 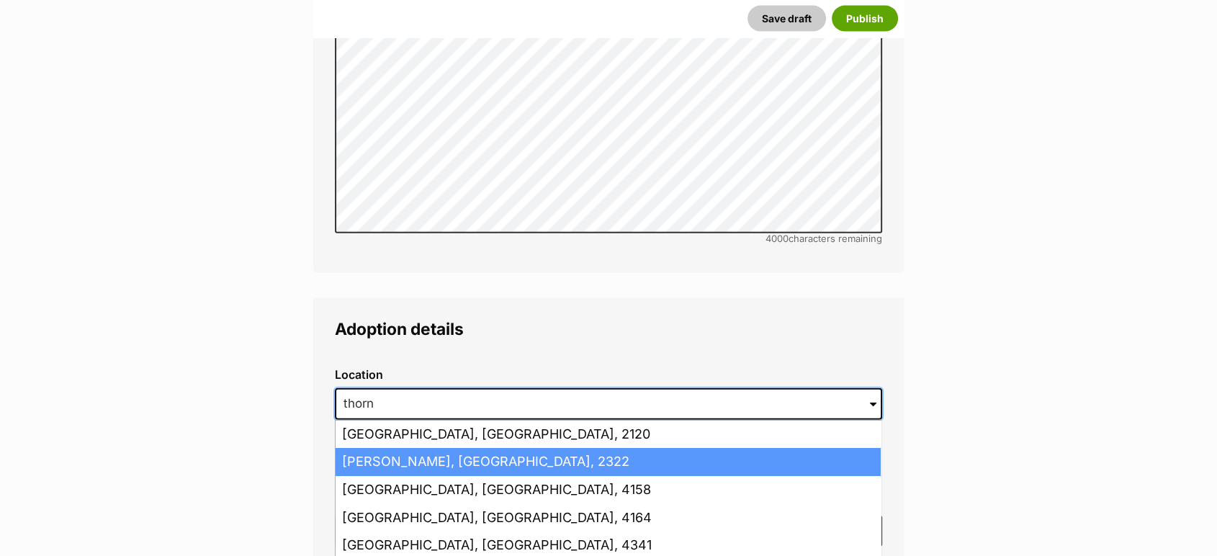 I want to click on legend: Adoption details, so click(x=609, y=329).